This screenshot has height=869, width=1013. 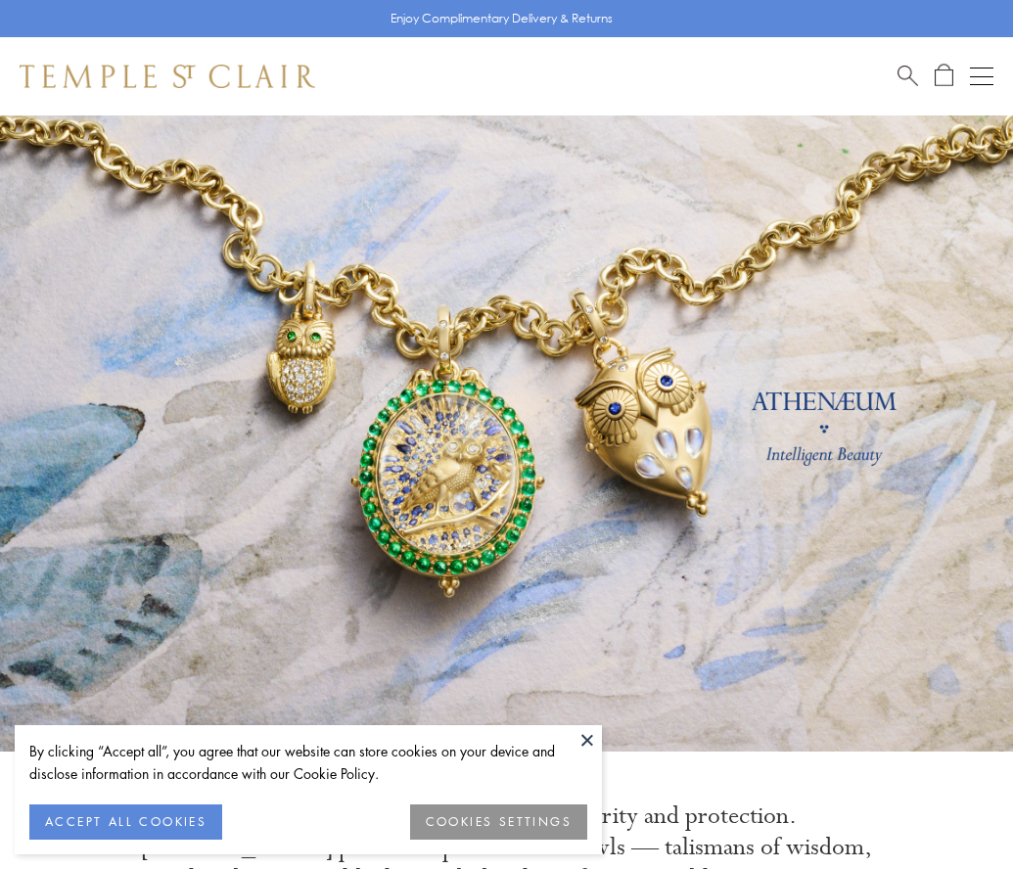 What do you see at coordinates (981, 76) in the screenshot?
I see `button: Open navigation` at bounding box center [981, 76].